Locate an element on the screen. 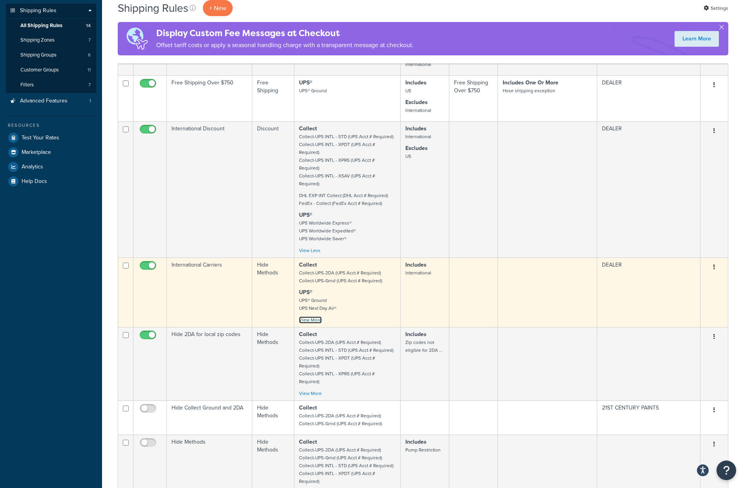 This screenshot has height=488, width=744. a: Shipping Groups 6 is located at coordinates (51, 55).